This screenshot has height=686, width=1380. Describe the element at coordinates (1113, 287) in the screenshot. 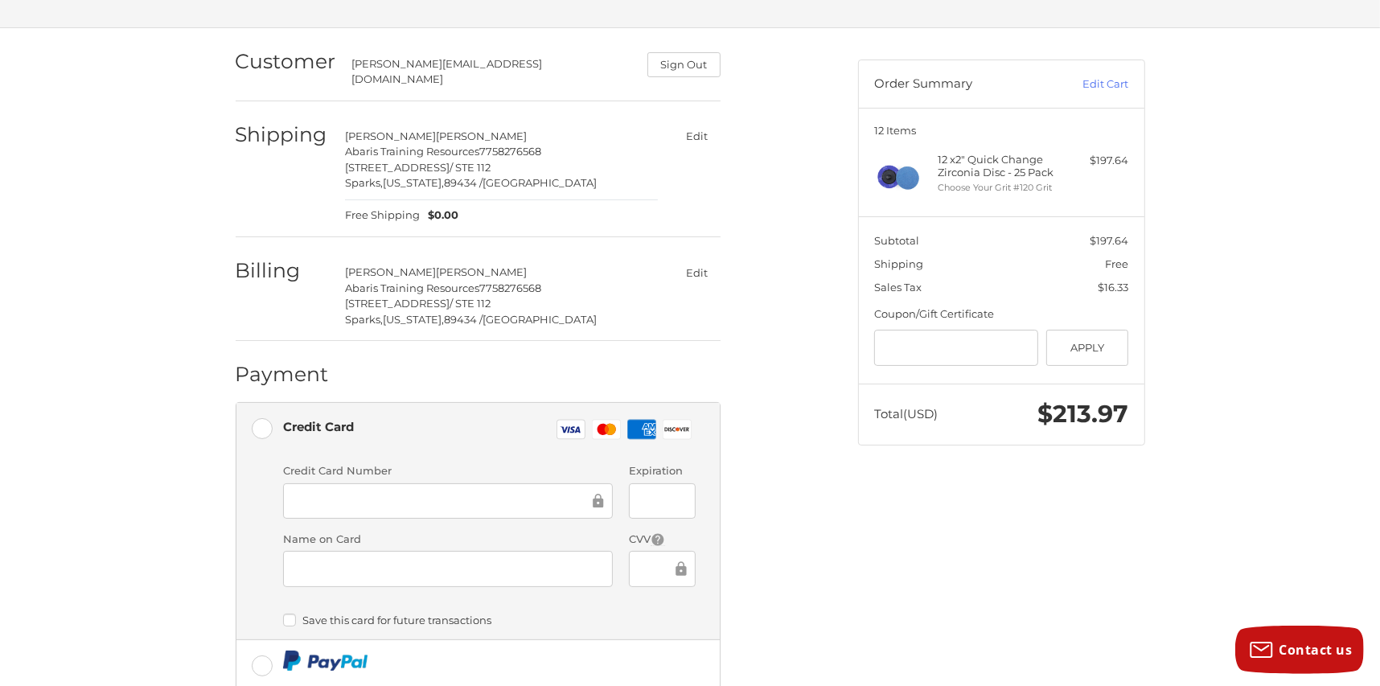

I see `span: $16.33` at that location.